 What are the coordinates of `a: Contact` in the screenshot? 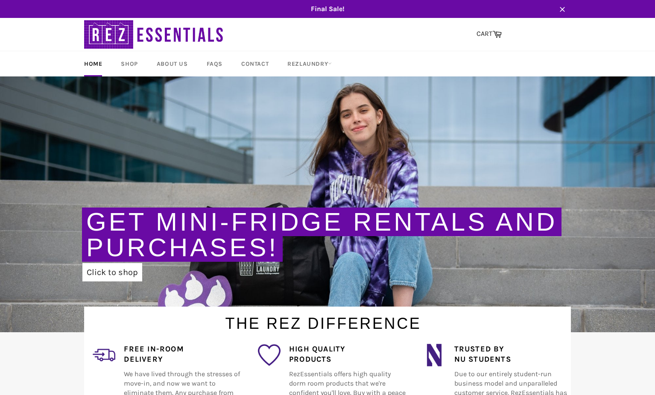 It's located at (255, 64).